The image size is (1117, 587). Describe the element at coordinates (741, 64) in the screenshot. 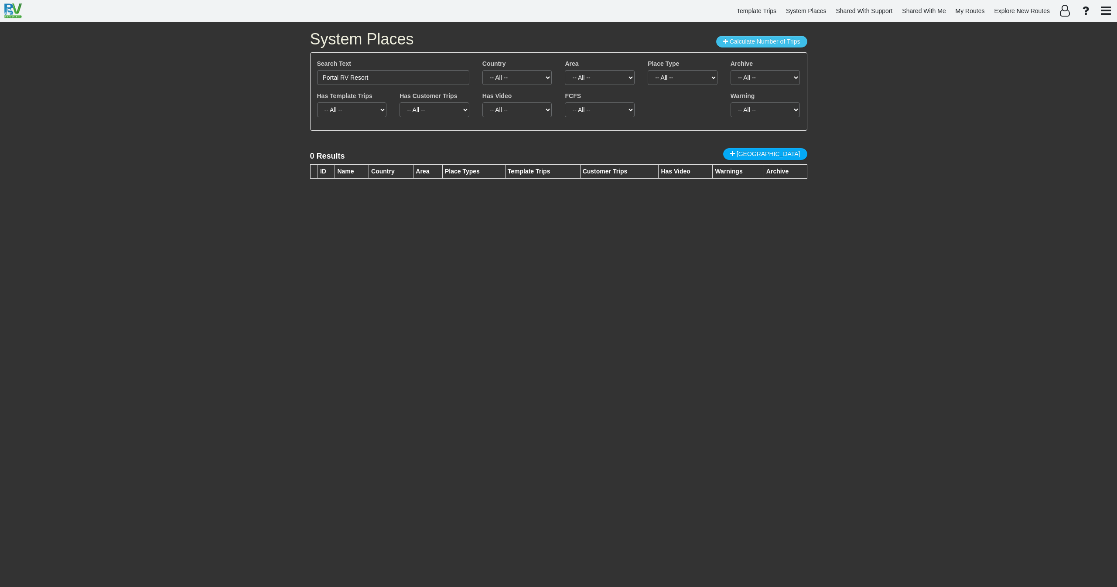

I see `label: Archive` at that location.